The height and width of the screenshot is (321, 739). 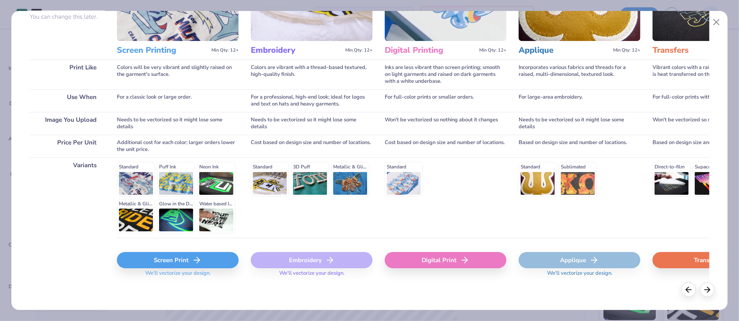 What do you see at coordinates (430, 50) in the screenshot?
I see `h3: Digital Printing` at bounding box center [430, 50].